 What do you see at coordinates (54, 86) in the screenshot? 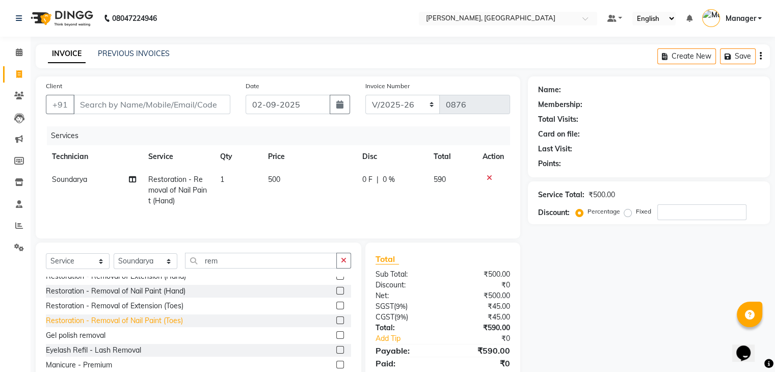
I see `label: Client` at bounding box center [54, 86].